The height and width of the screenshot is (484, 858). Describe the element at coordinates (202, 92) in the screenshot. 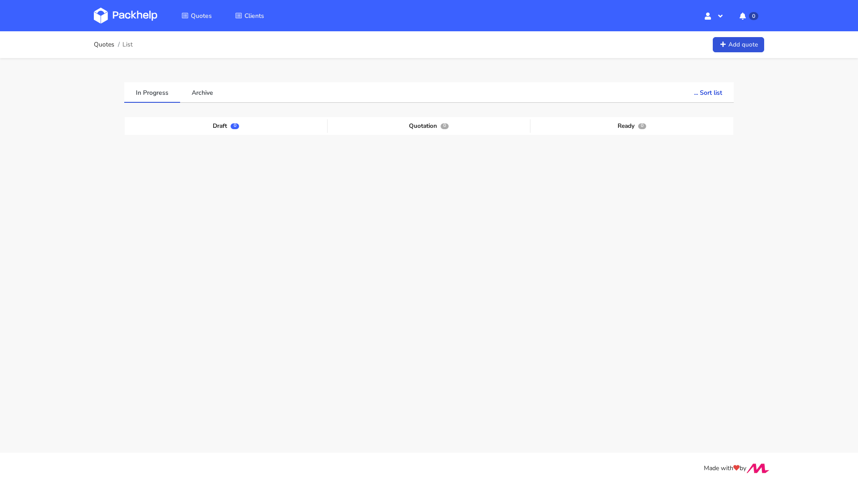

I see `a: Archive` at that location.